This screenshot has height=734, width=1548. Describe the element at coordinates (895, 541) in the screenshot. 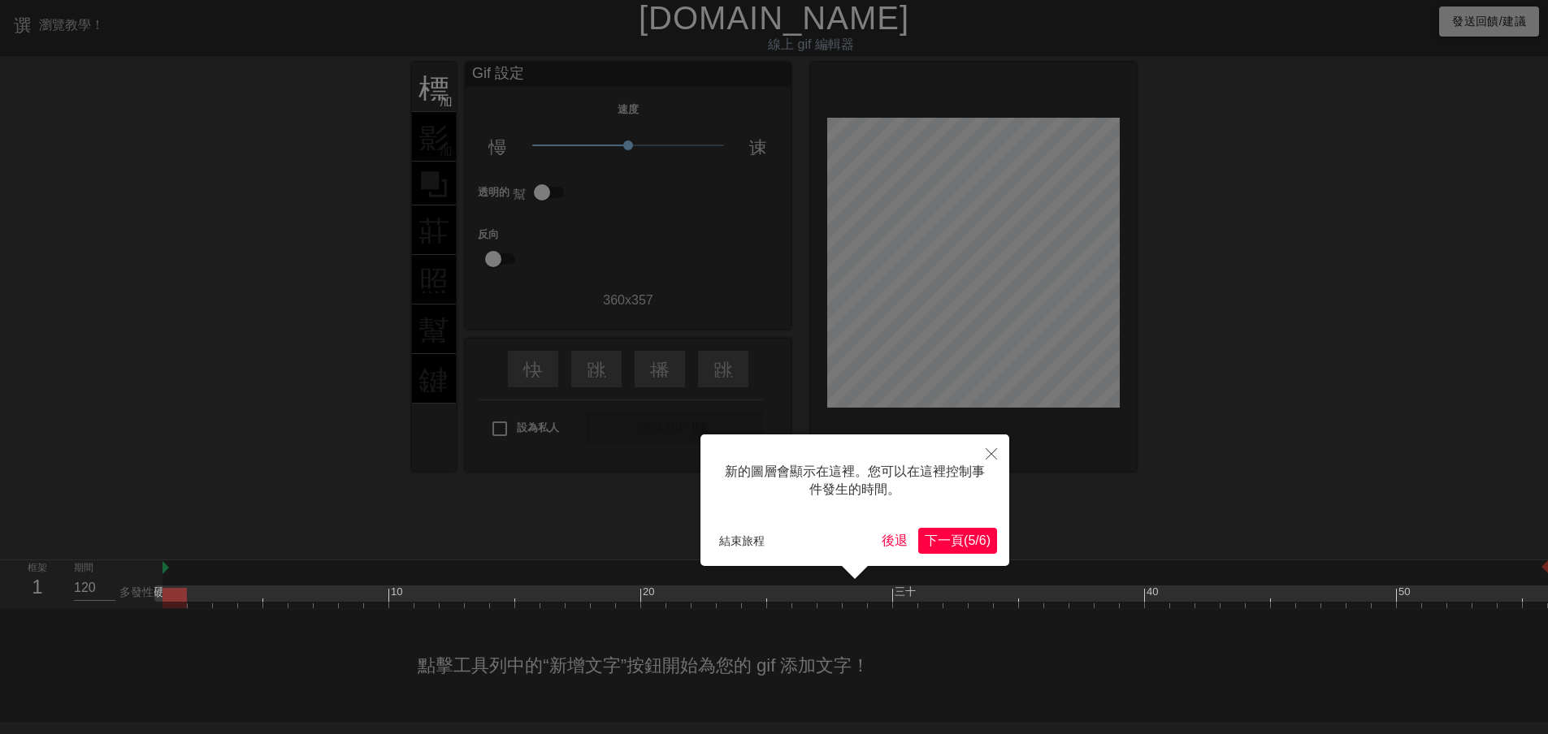

I see `button: 後退` at that location.